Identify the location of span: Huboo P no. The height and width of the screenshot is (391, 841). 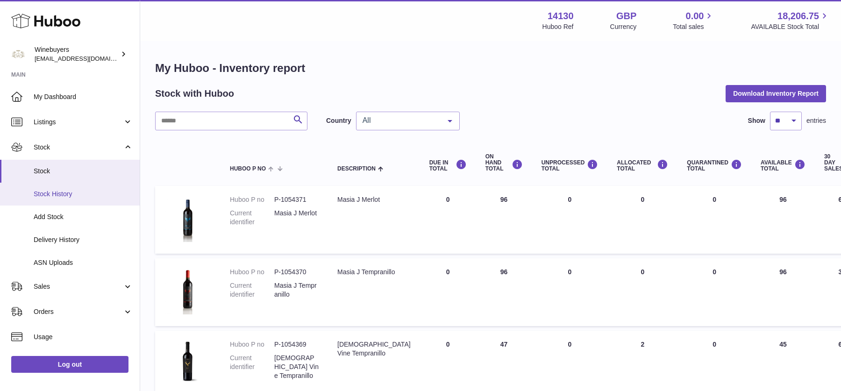
(248, 169).